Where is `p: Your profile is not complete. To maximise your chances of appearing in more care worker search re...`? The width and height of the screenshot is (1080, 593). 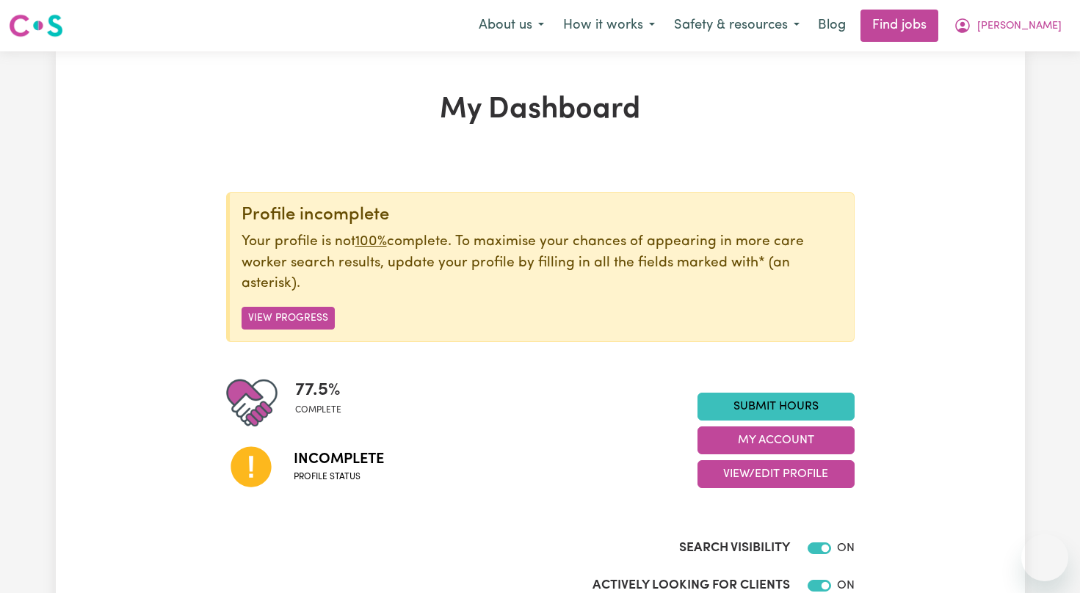 p: Your profile is not complete. To maximise your chances of appearing in more care worker search re... is located at coordinates (542, 264).